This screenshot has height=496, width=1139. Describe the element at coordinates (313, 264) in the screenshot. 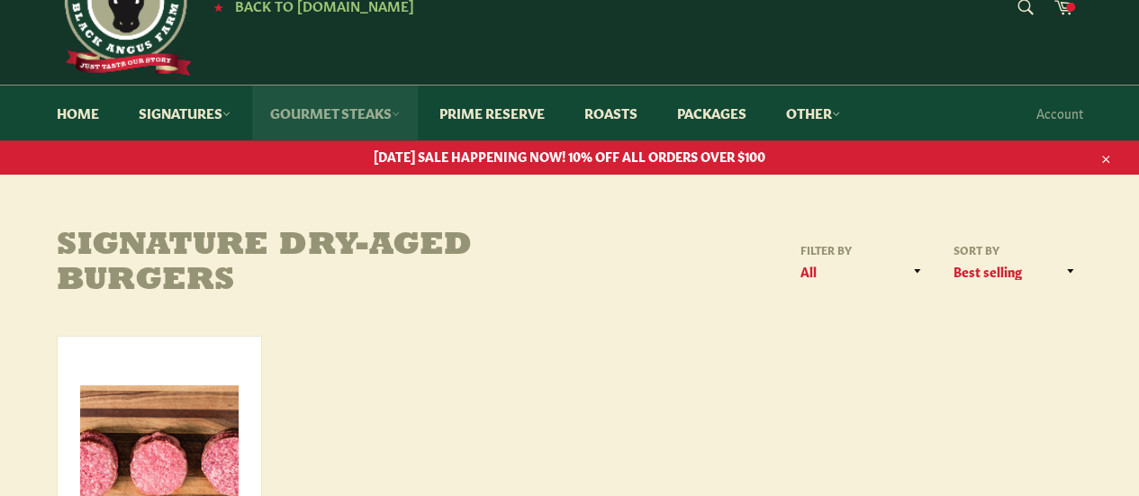

I see `h1: Signature Dry-Aged Burgers` at that location.